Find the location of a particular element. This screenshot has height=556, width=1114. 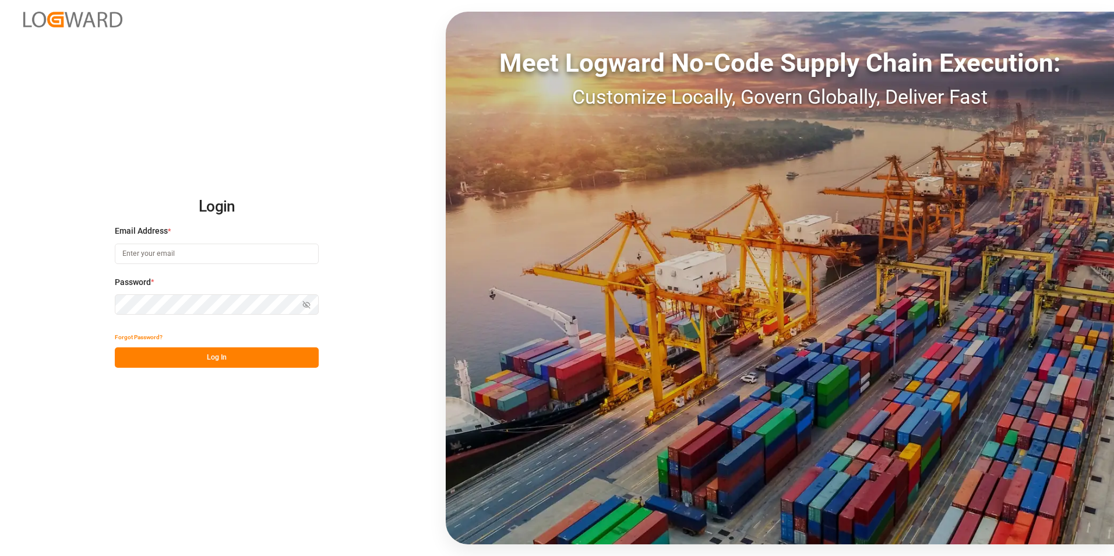

div: Customize Locally, Govern Globally, Deliver Fast is located at coordinates (779, 97).